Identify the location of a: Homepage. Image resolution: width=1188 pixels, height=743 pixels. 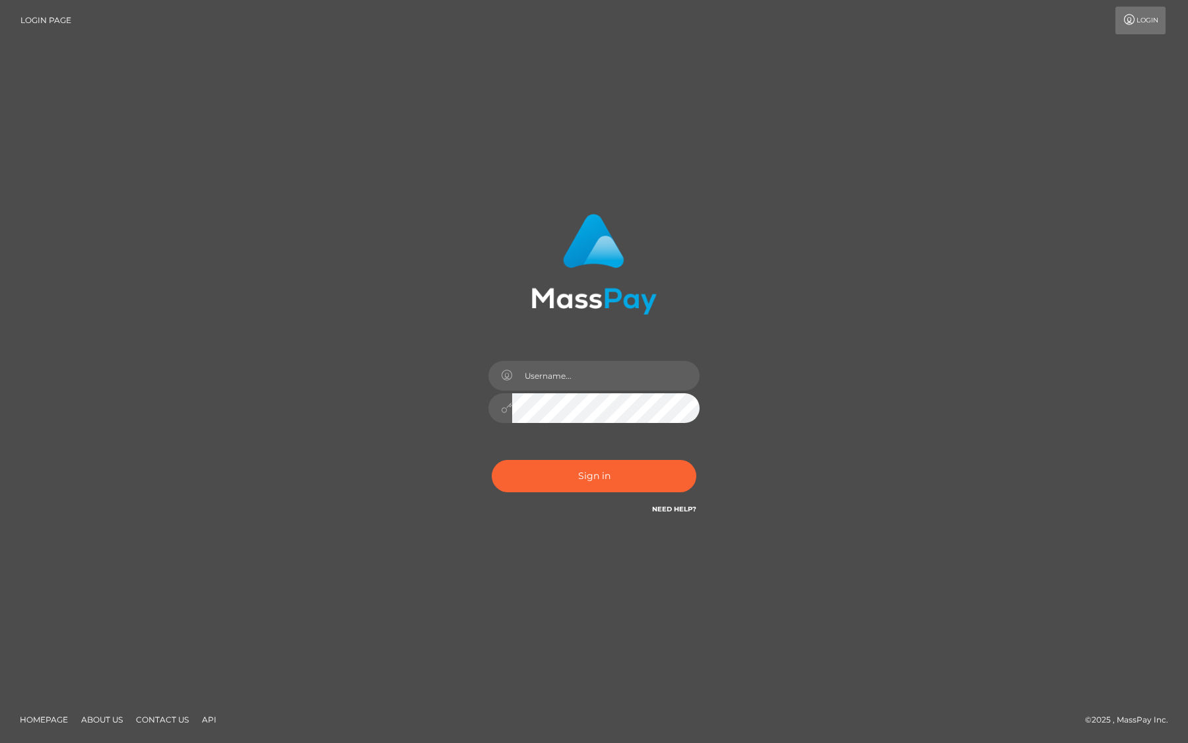
(44, 719).